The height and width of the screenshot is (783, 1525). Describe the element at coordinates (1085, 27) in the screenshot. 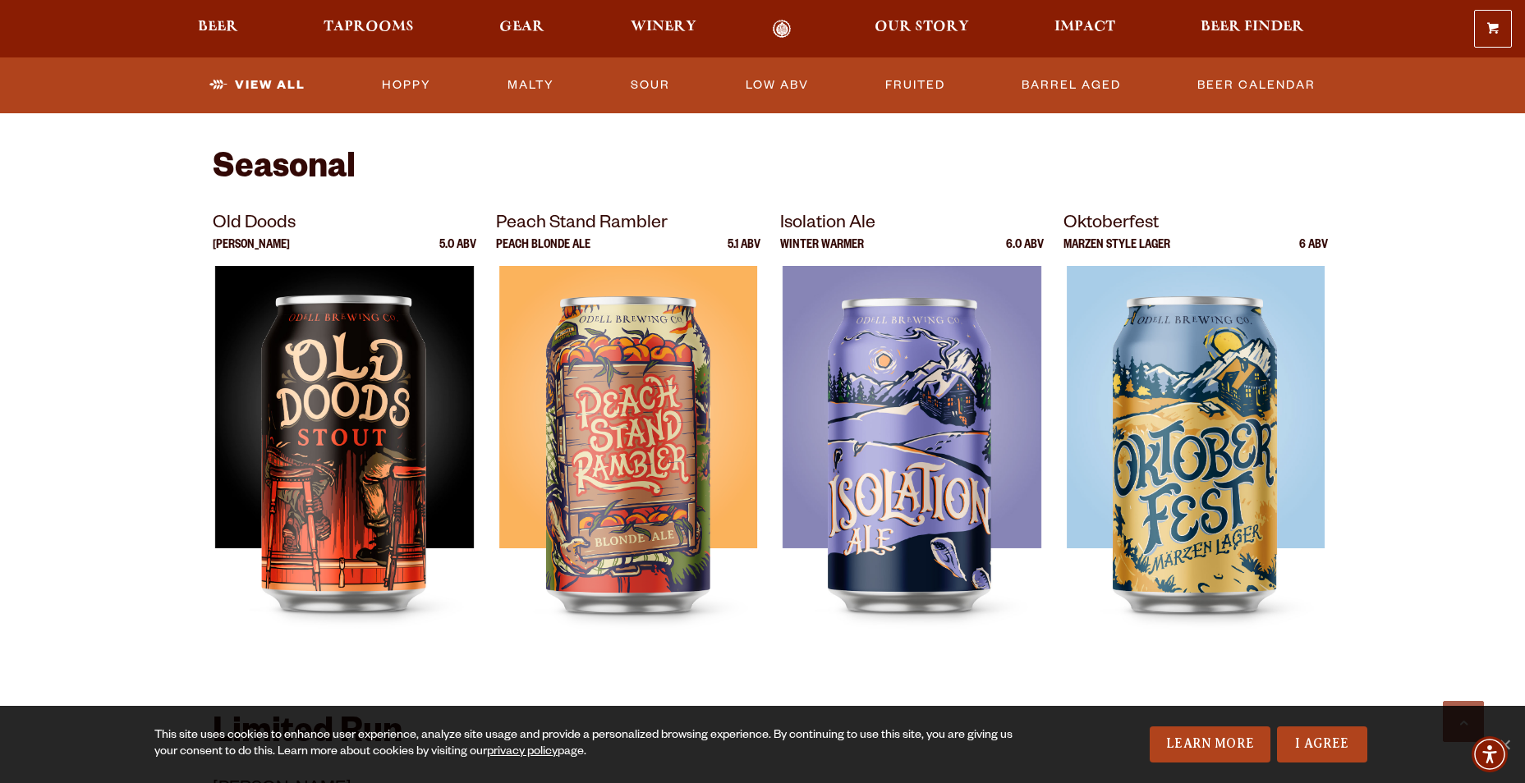

I see `span: Impact` at that location.